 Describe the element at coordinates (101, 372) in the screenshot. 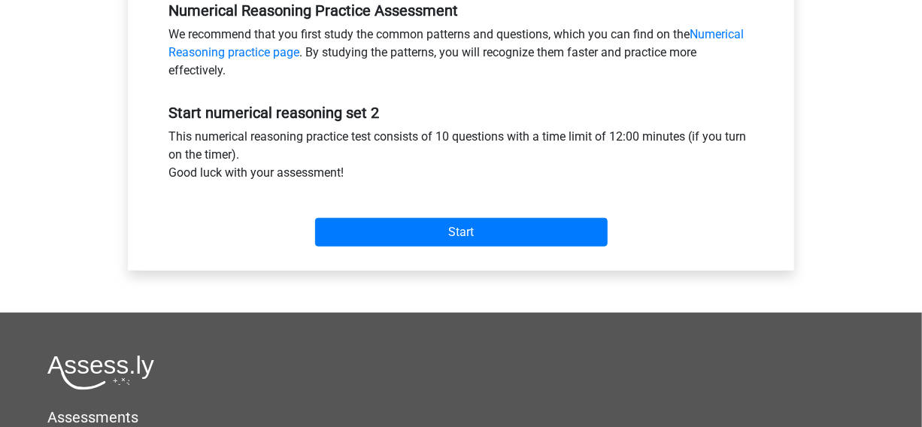

I see `img: Assessly logo` at that location.